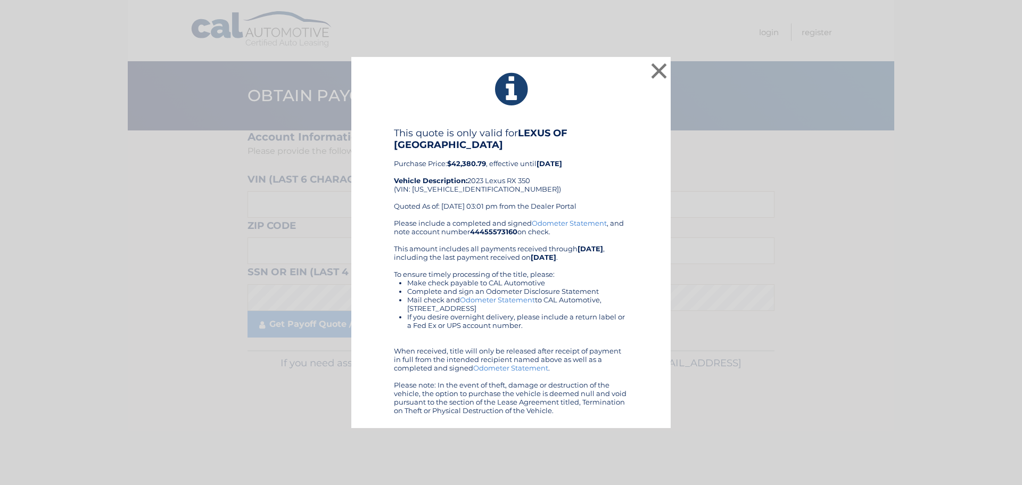 Image resolution: width=1022 pixels, height=485 pixels. Describe the element at coordinates (466, 163) in the screenshot. I see `b: $42,380.79` at that location.